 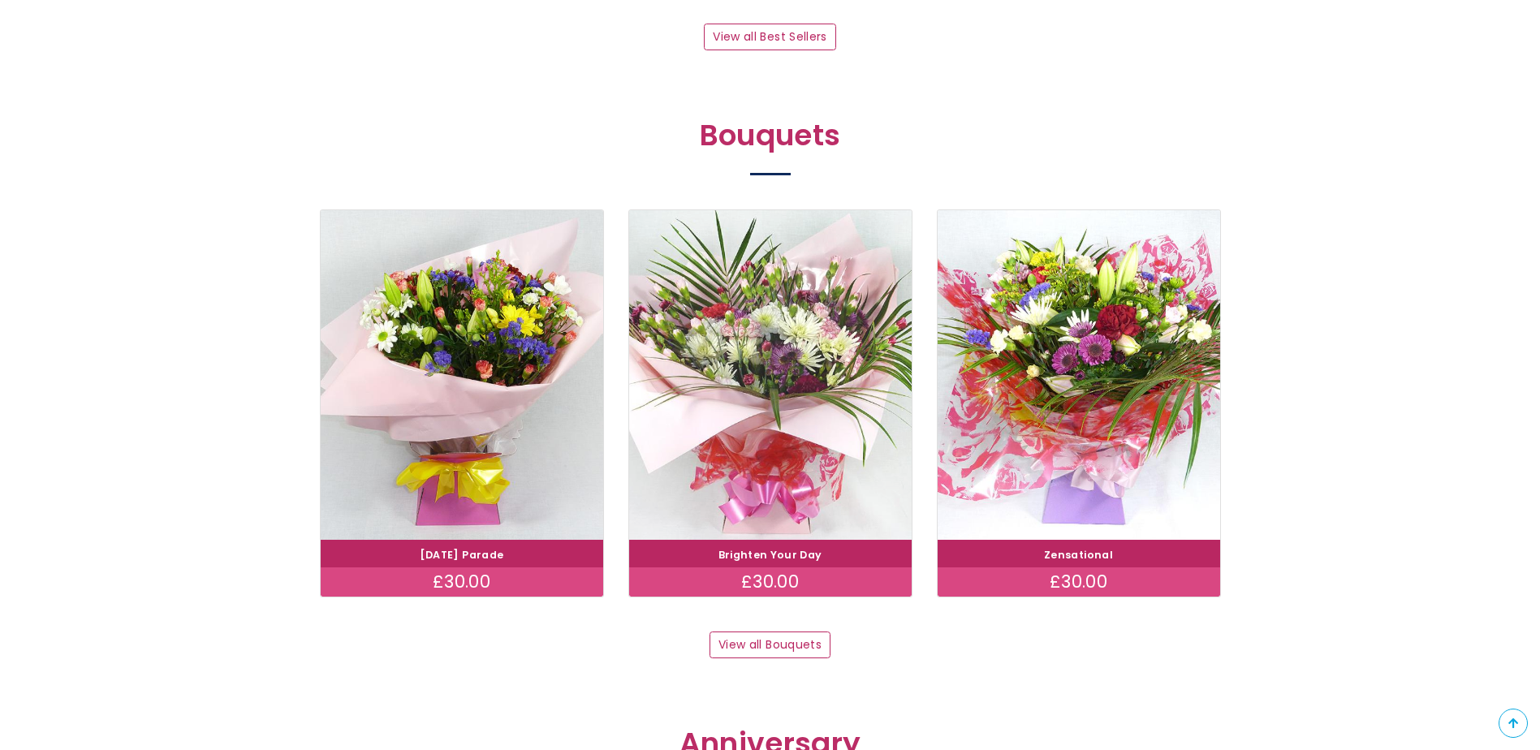 I want to click on a: View all Best Sellers, so click(x=770, y=37).